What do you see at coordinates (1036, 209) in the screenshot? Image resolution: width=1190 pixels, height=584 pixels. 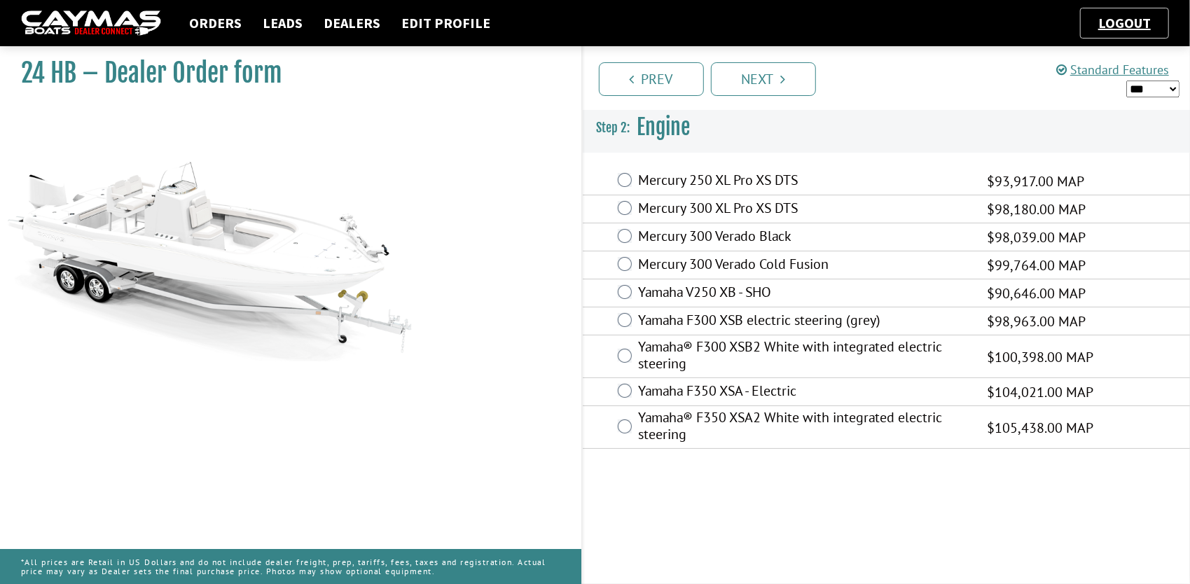 I see `span: $98,180.00 MAP` at bounding box center [1036, 209].